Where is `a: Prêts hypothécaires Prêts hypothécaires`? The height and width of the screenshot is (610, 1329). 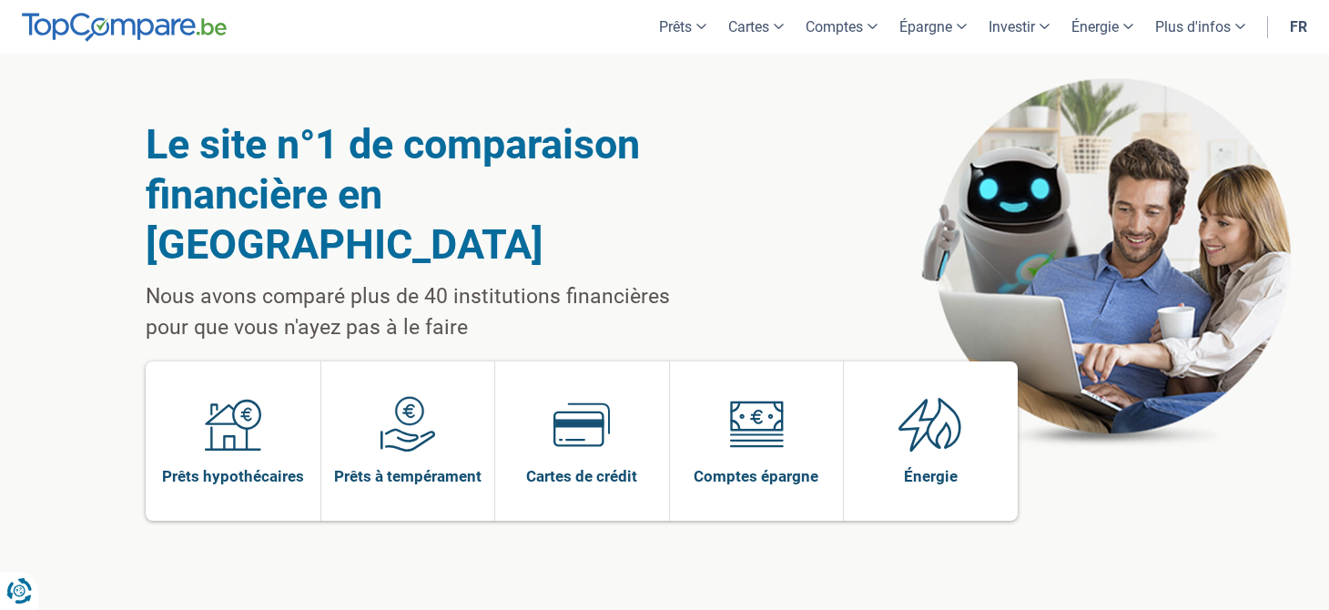
a: Prêts hypothécaires Prêts hypothécaires is located at coordinates (233, 441).